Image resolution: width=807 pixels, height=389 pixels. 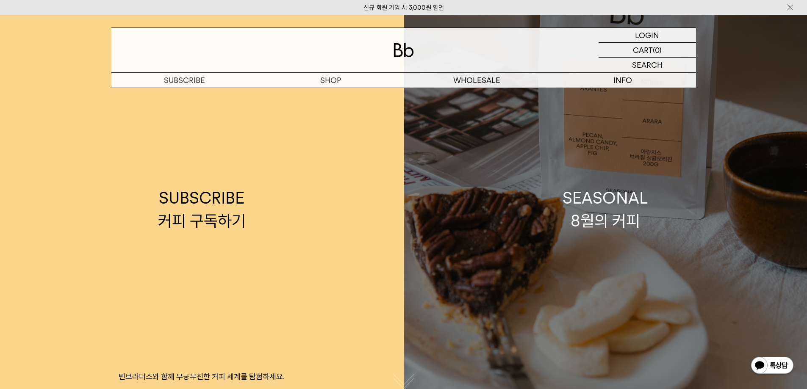 What do you see at coordinates (184, 80) in the screenshot?
I see `p: SUBSCRIBE` at bounding box center [184, 80].